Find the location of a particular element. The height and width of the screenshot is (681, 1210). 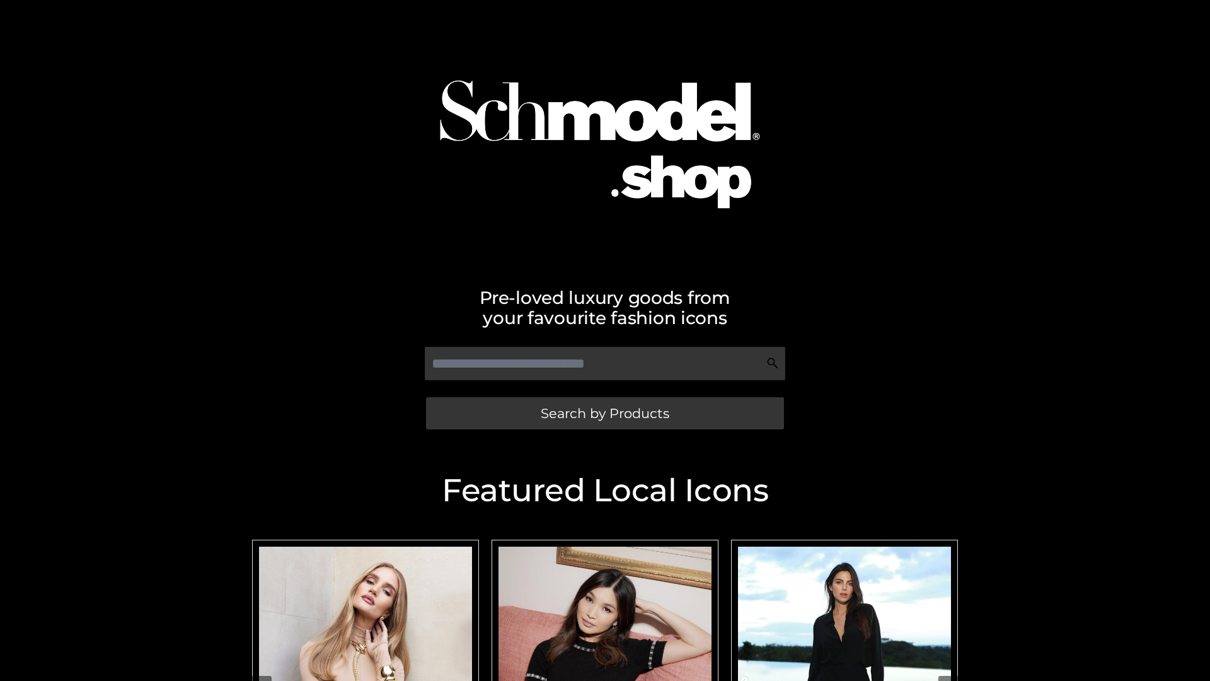

h2: Featured Local Icons​ is located at coordinates (605, 490).